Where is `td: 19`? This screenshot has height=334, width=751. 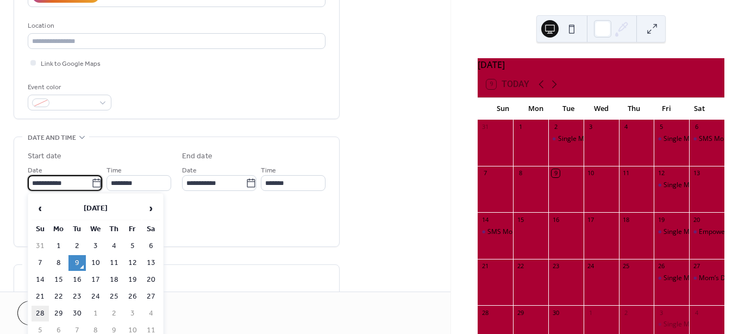 td: 19 is located at coordinates (133, 279).